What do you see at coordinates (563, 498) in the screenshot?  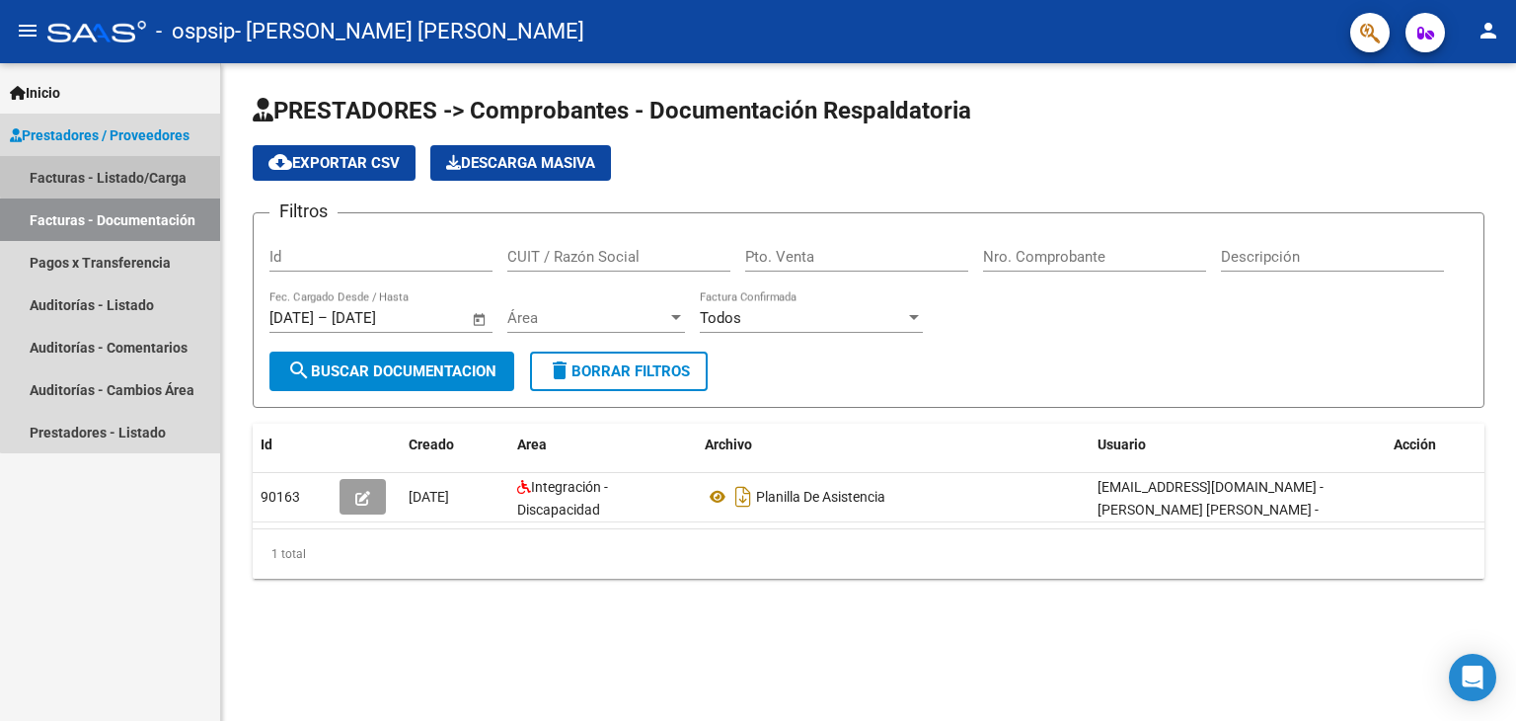 I see `span: Integración - Discapacidad` at bounding box center [563, 498].